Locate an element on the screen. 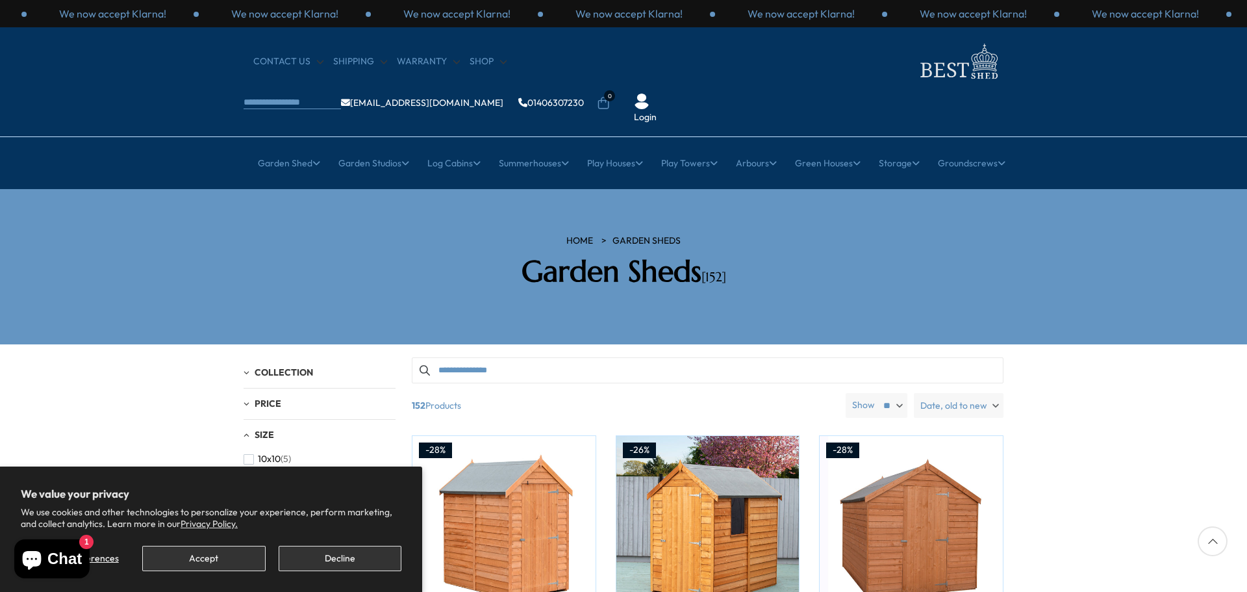  span: Products is located at coordinates (623, 405).